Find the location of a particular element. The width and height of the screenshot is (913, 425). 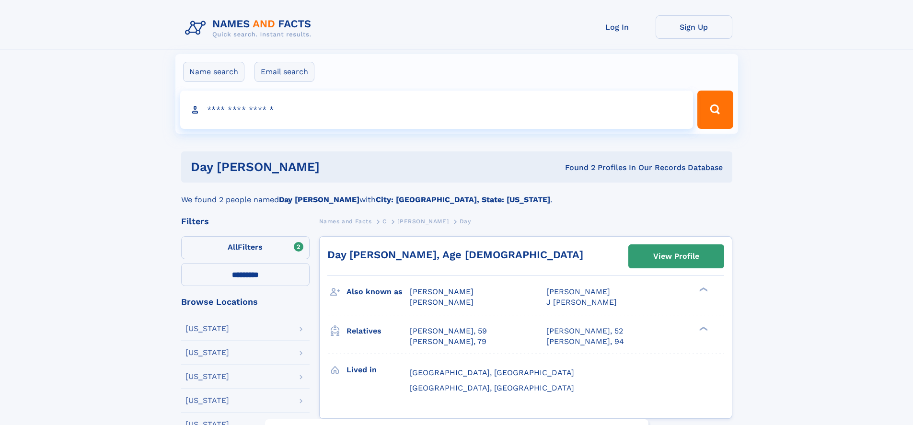

div: Found 2 Profiles In Our Records Database is located at coordinates (582, 168).